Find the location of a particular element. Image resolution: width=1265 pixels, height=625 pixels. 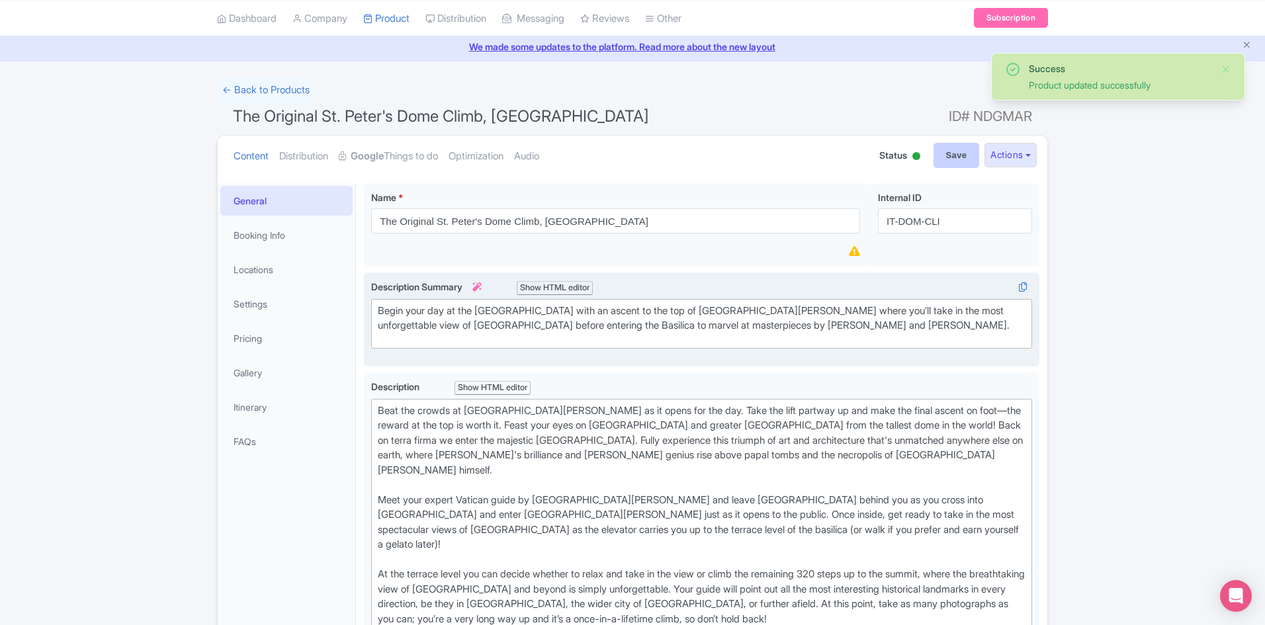

span: Description is located at coordinates (396, 386).